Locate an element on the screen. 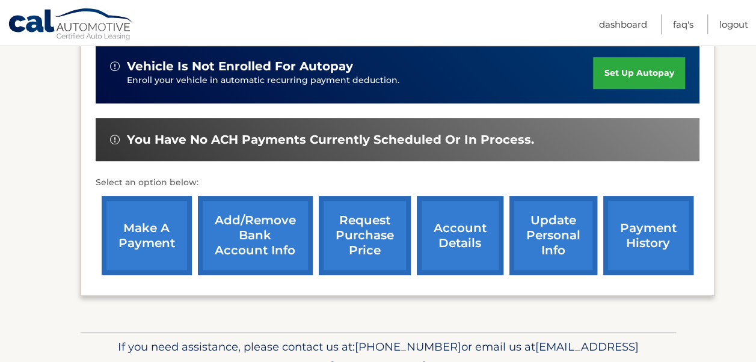  a: make a payment is located at coordinates (147, 235).